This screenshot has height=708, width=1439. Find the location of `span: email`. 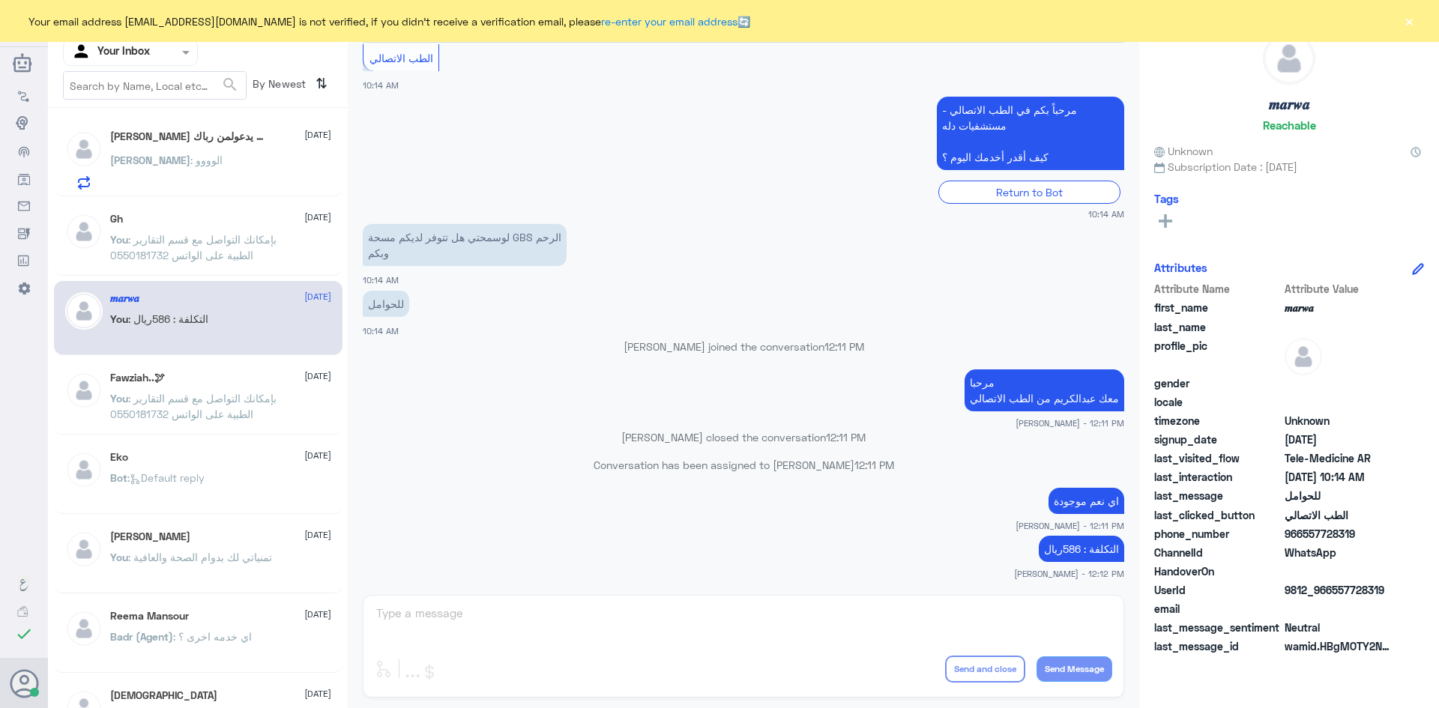

span: email is located at coordinates (1218, 609).